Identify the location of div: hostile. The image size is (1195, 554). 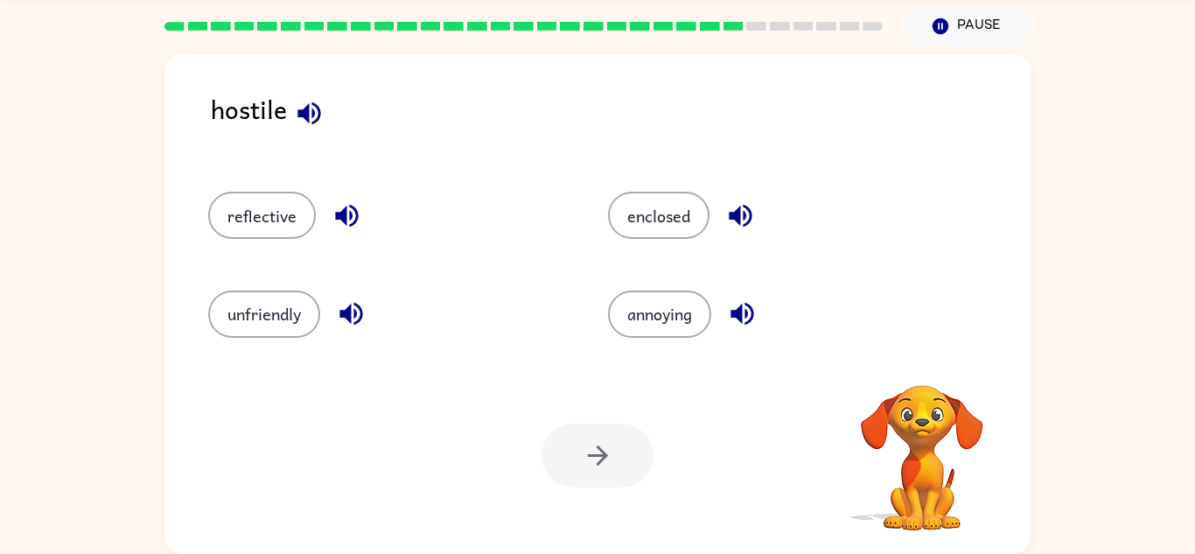
(620, 123).